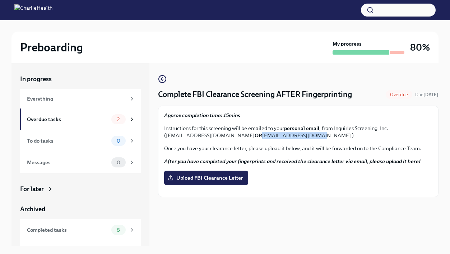  I want to click on span: 8, so click(118, 230).